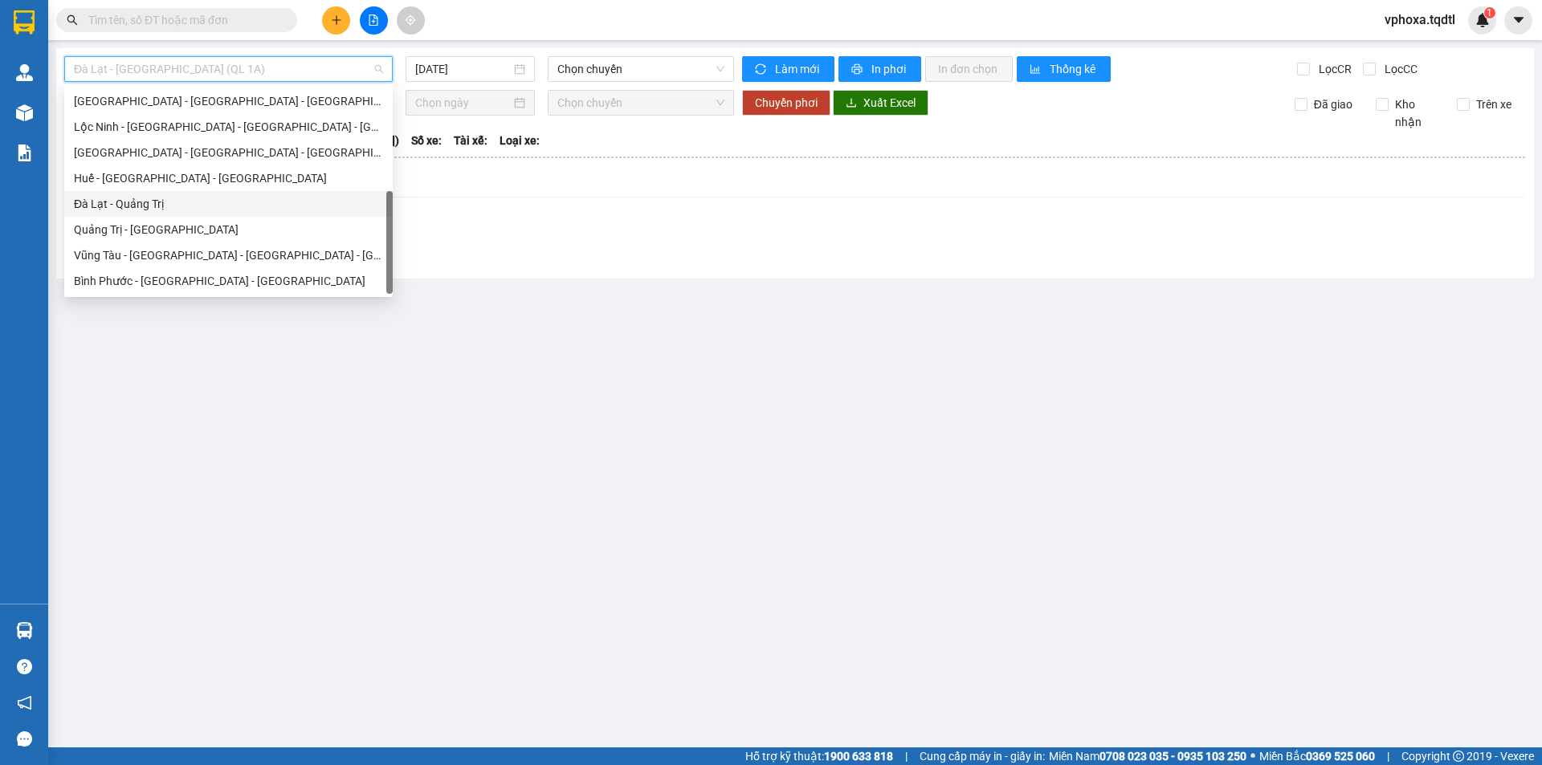 The image size is (1542, 765). Describe the element at coordinates (879, 69) in the screenshot. I see `button: printerIn phơi` at that location.